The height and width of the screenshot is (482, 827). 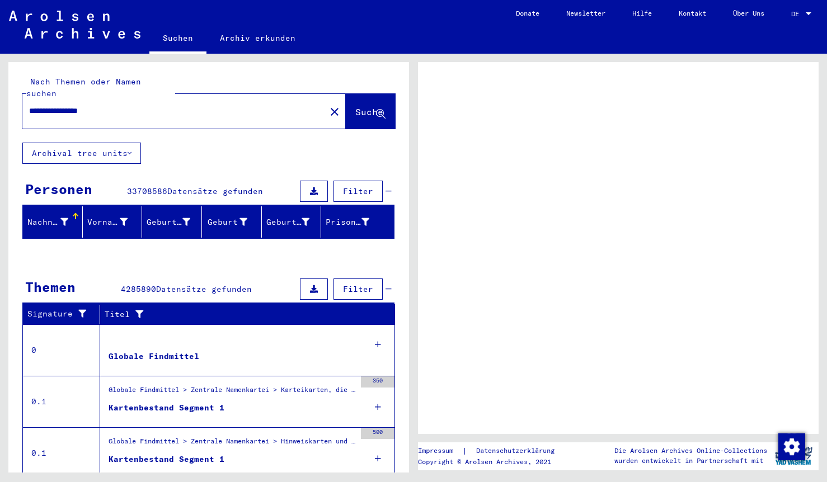 What do you see at coordinates (112, 222) in the screenshot?
I see `mat-header-cell: Vorname` at bounding box center [112, 222].